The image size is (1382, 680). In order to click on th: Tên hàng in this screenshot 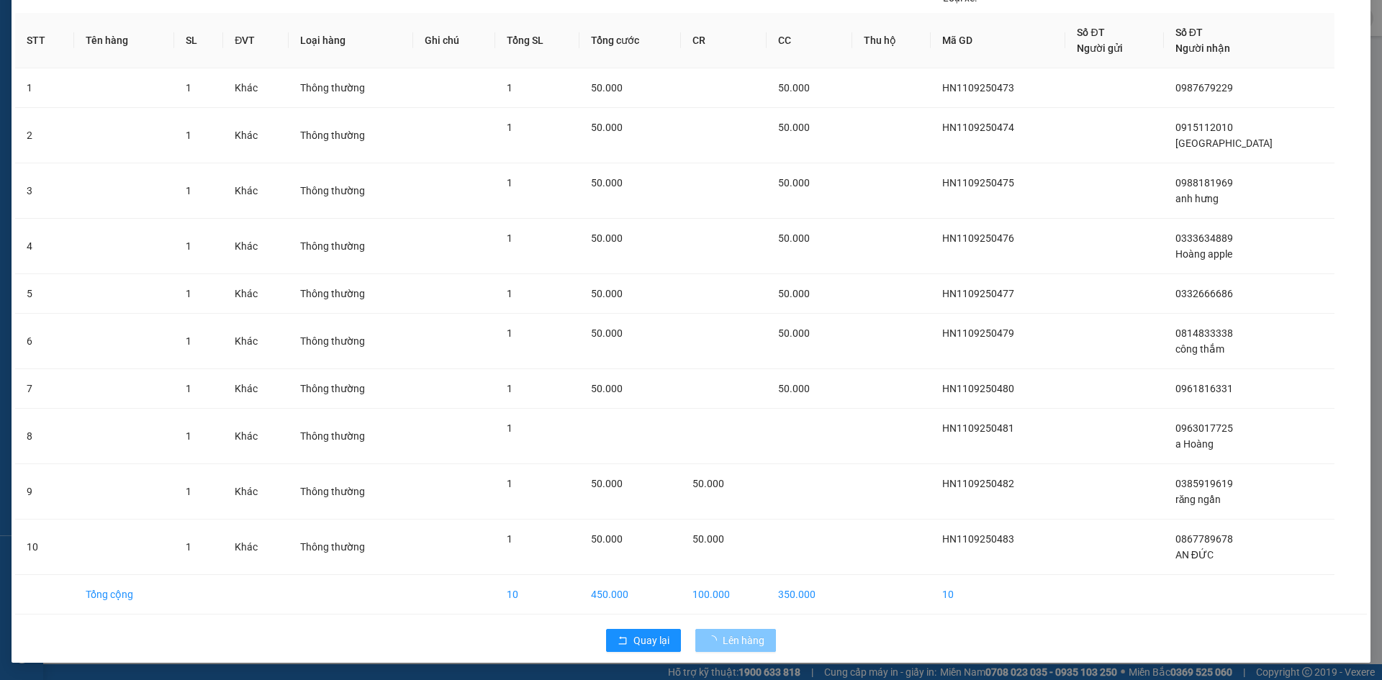, I will do `click(124, 40)`.